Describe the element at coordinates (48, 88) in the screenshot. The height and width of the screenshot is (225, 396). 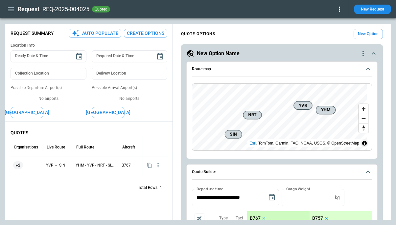
I see `p: Possible Departure Airport(s)` at that location.